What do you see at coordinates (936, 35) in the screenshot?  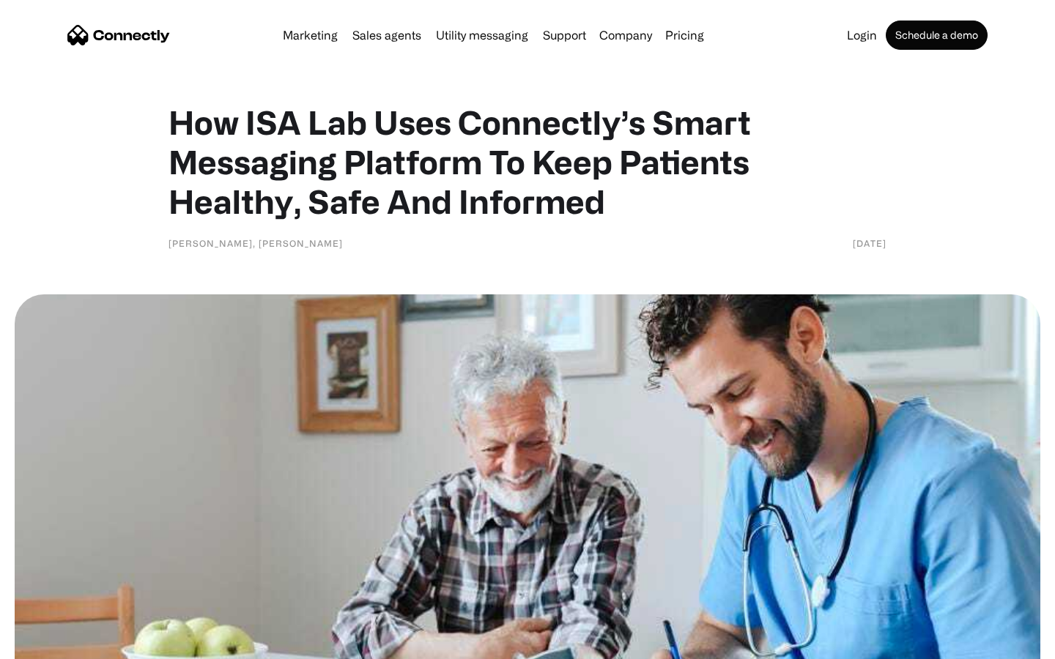 I see `a: Schedule a demo` at bounding box center [936, 35].